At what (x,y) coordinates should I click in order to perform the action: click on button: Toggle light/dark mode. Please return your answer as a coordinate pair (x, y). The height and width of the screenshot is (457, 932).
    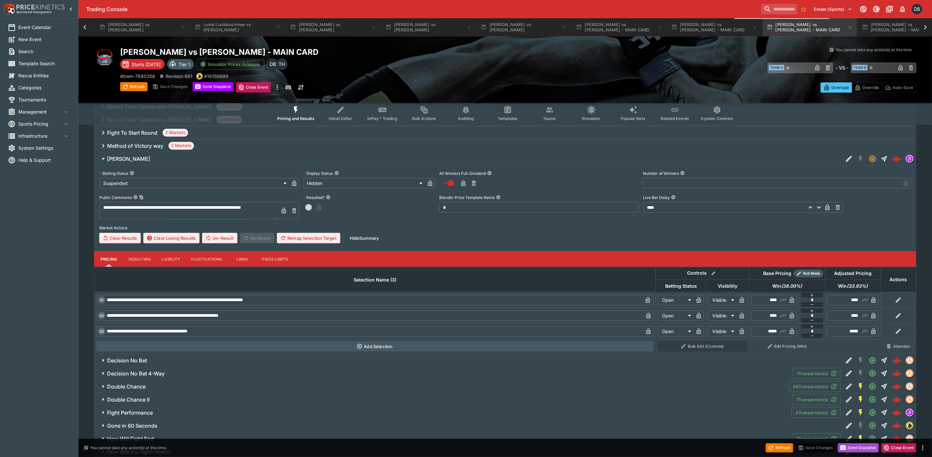
    Looking at the image, I should click on (876, 9).